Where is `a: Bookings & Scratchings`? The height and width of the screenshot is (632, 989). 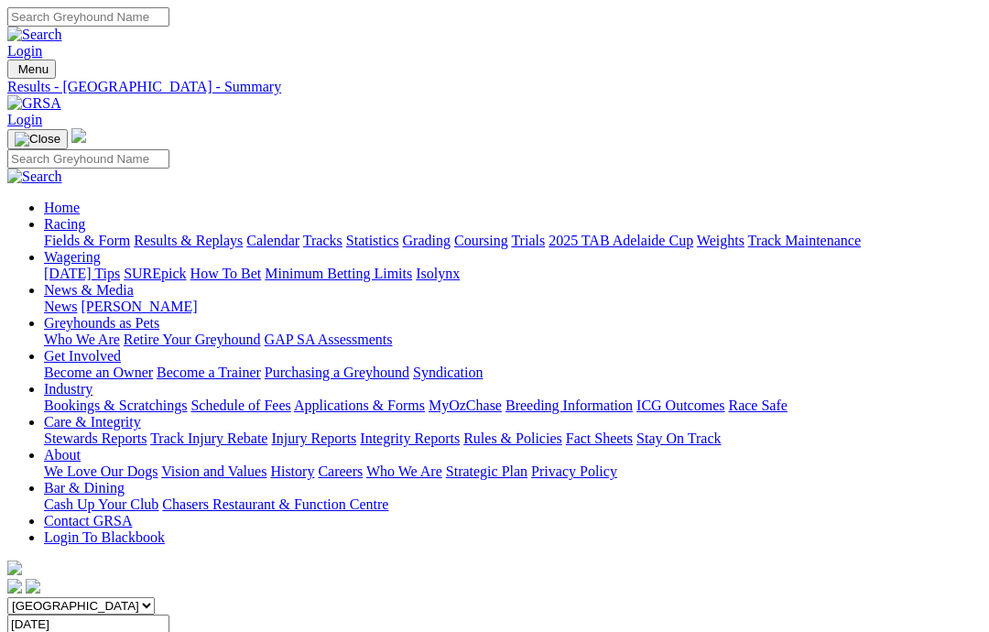 a: Bookings & Scratchings is located at coordinates (115, 405).